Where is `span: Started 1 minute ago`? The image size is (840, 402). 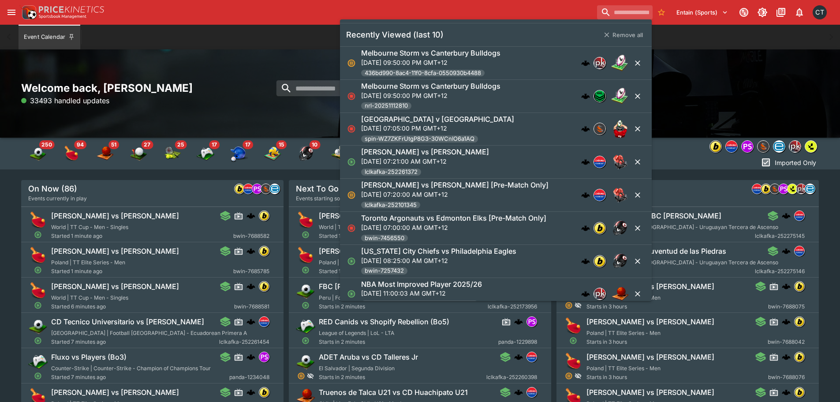 span: Started 1 minute ago is located at coordinates (142, 271).